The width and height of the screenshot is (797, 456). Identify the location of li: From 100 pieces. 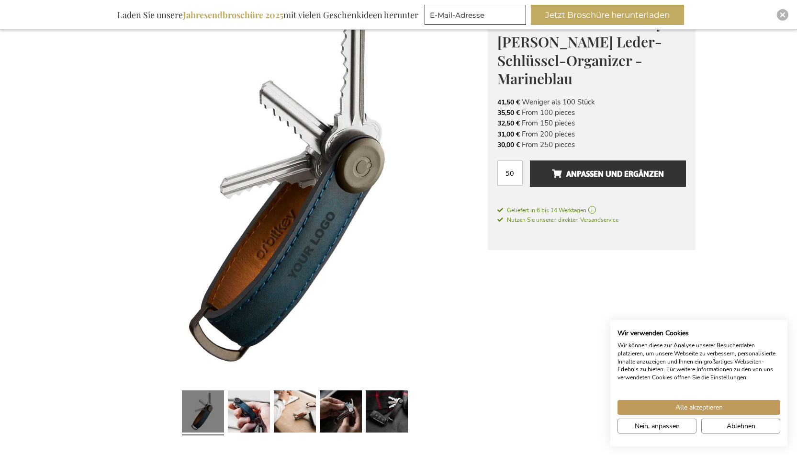
(592, 113).